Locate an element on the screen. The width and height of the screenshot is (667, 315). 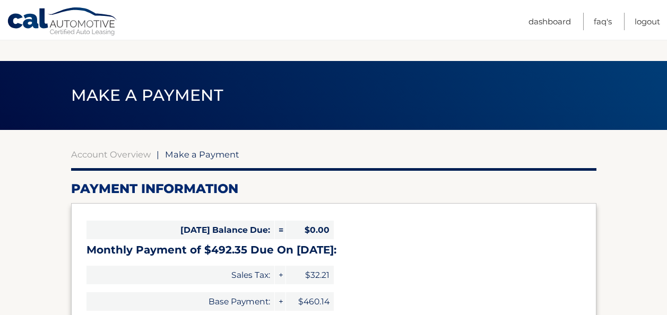
a: FAQ's is located at coordinates (603, 21).